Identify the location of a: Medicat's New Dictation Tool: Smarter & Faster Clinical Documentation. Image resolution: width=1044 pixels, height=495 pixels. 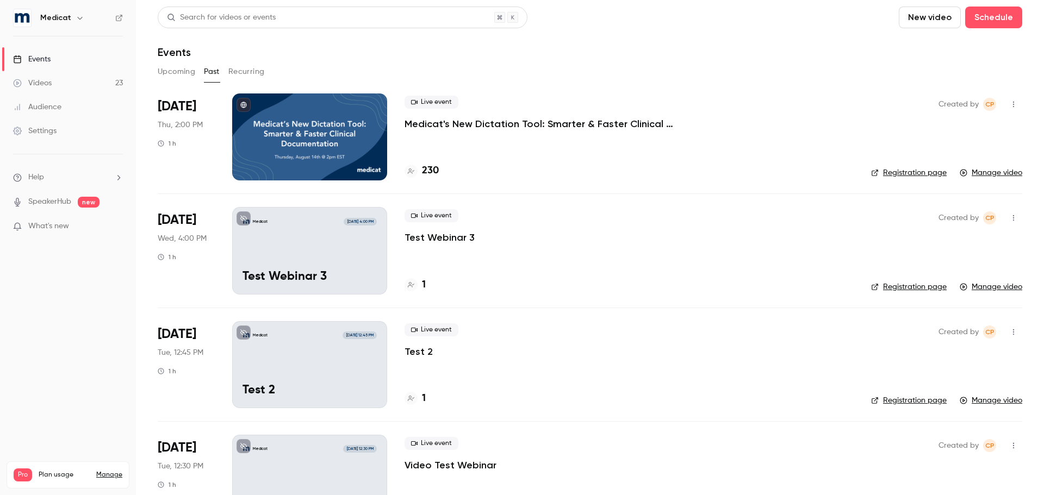
(567, 124).